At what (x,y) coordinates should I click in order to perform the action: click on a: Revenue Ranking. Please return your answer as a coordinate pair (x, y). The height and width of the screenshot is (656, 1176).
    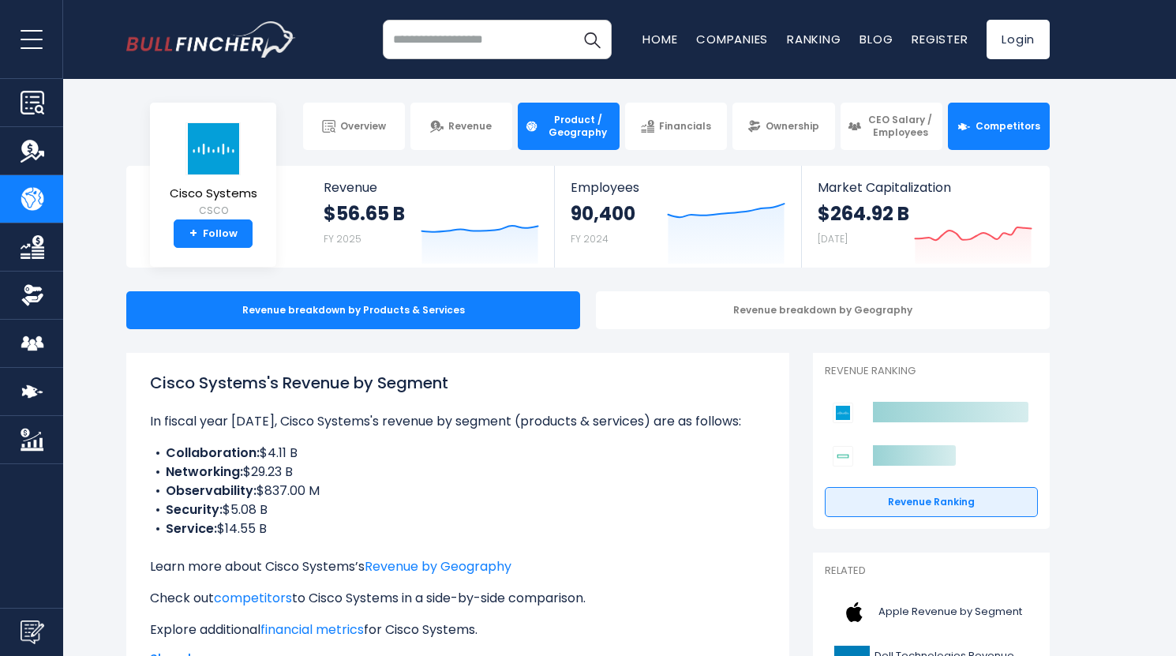
    Looking at the image, I should click on (931, 502).